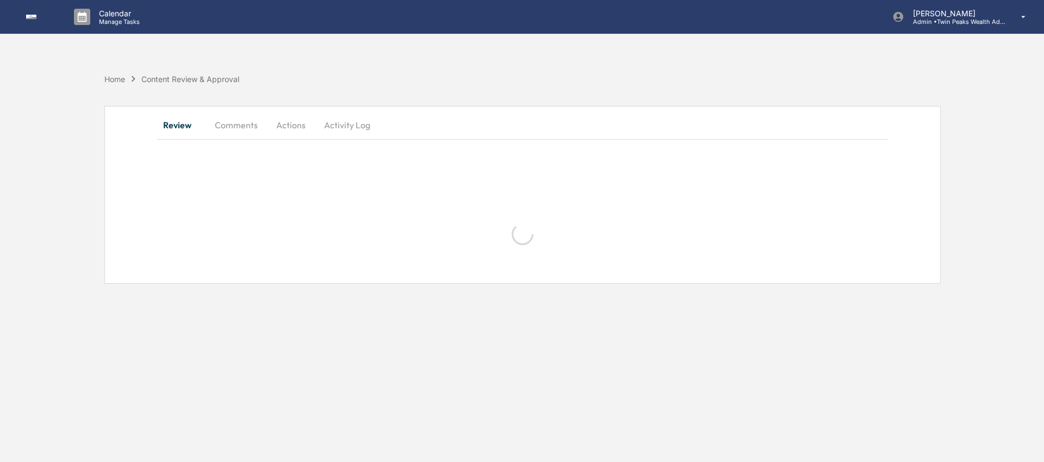 This screenshot has height=462, width=1044. I want to click on button: Activity Log, so click(347, 125).